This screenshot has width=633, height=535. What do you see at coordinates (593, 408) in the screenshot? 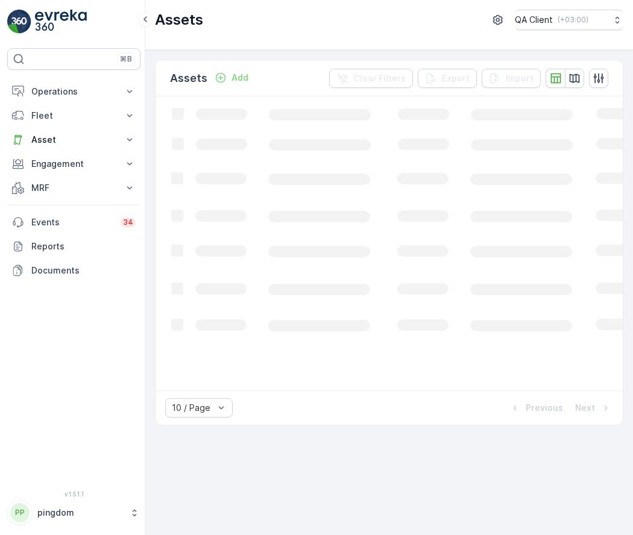
I see `button: Next` at bounding box center [593, 408].